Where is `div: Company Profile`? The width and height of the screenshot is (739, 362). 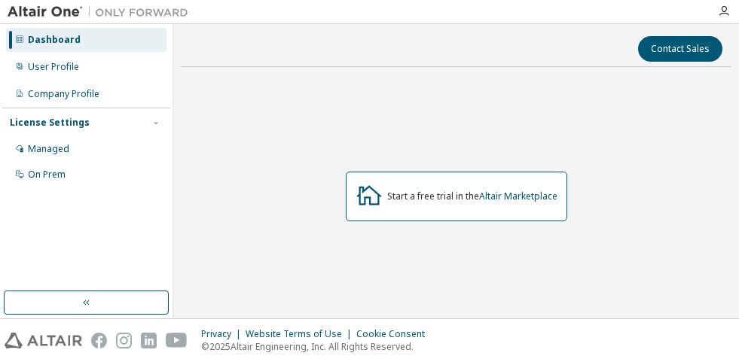 div: Company Profile is located at coordinates (63, 94).